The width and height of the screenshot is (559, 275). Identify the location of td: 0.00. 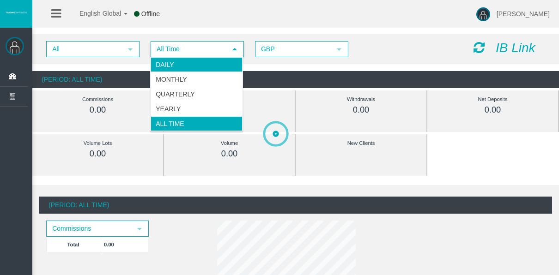
(124, 244).